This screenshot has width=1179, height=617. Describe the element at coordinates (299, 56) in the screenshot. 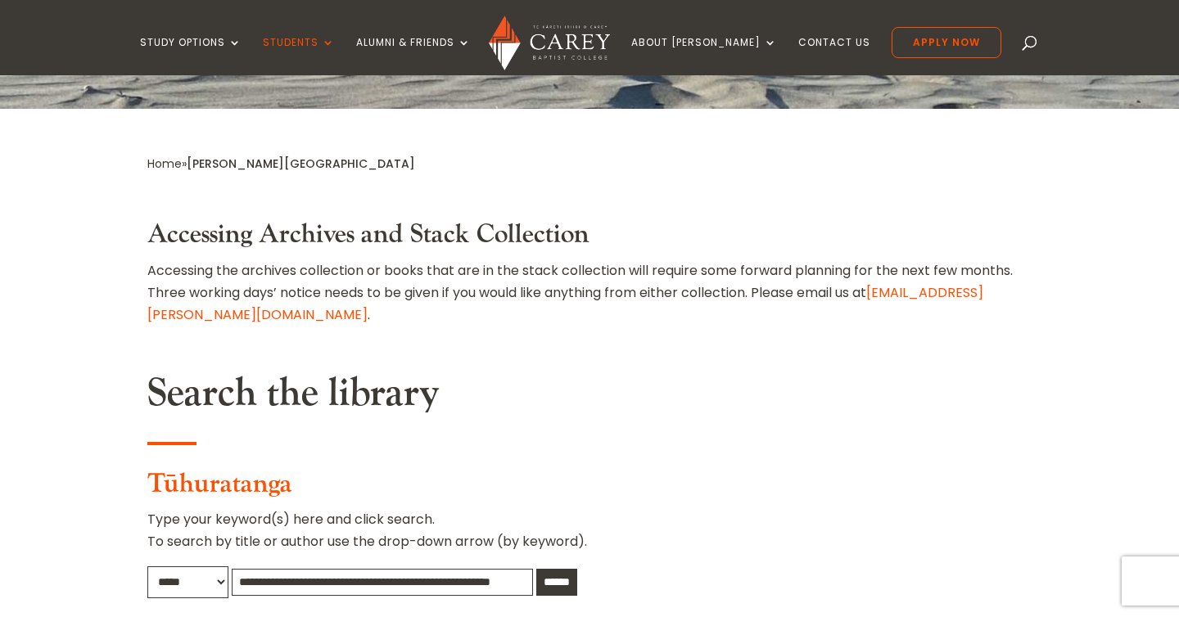

I see `a: Students` at that location.